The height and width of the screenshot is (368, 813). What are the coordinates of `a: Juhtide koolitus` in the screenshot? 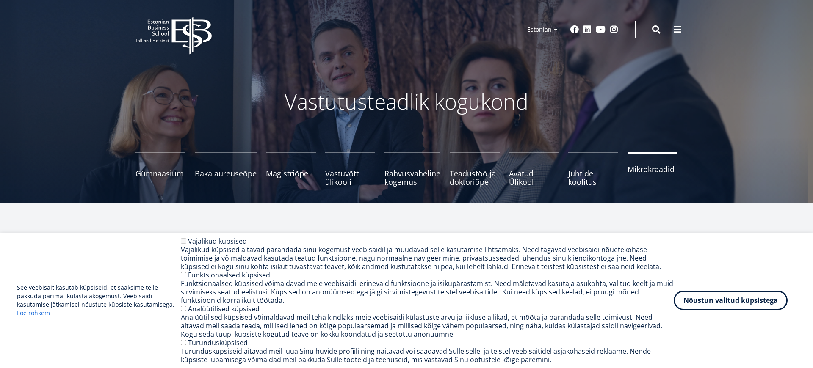 It's located at (593, 169).